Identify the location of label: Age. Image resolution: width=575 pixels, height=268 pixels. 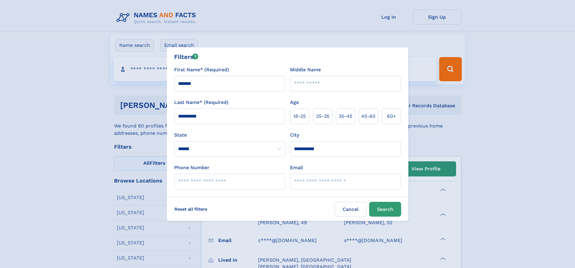
(294, 102).